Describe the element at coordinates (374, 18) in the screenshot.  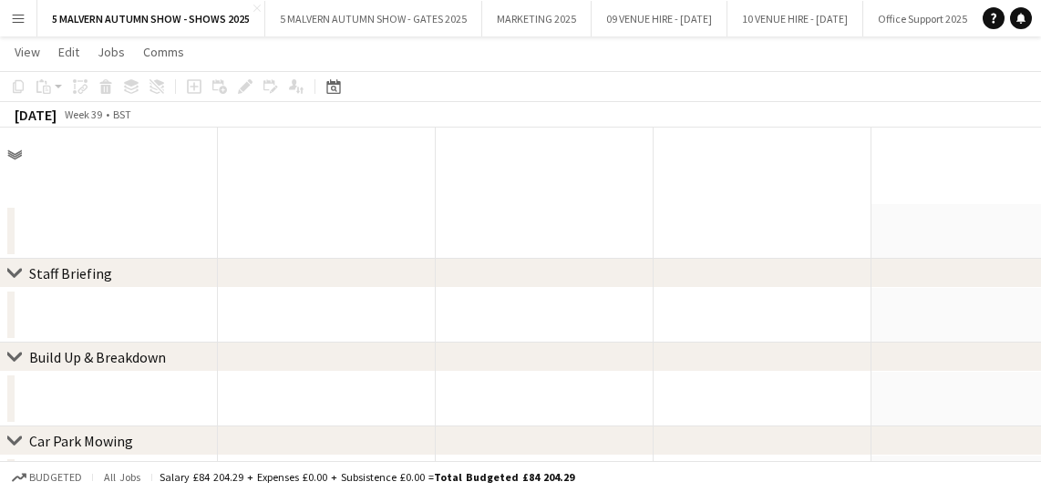
I see `button: 5 MALVERN AUTUMN SHOW - GATES 2025` at that location.